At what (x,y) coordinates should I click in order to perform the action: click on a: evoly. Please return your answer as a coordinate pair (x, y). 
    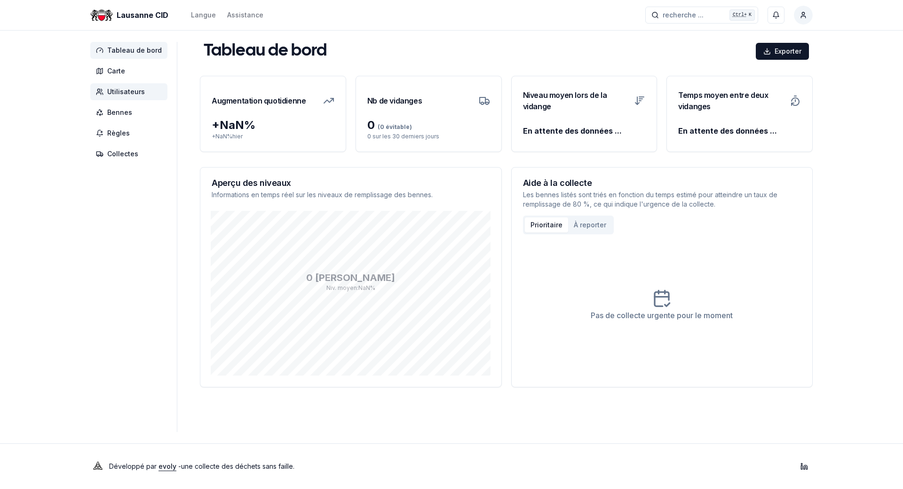
    Looking at the image, I should click on (167, 466).